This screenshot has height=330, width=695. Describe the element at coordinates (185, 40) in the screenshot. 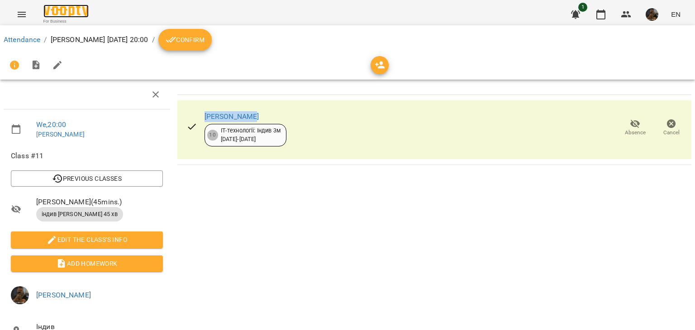

I see `button: Confirm` at that location.